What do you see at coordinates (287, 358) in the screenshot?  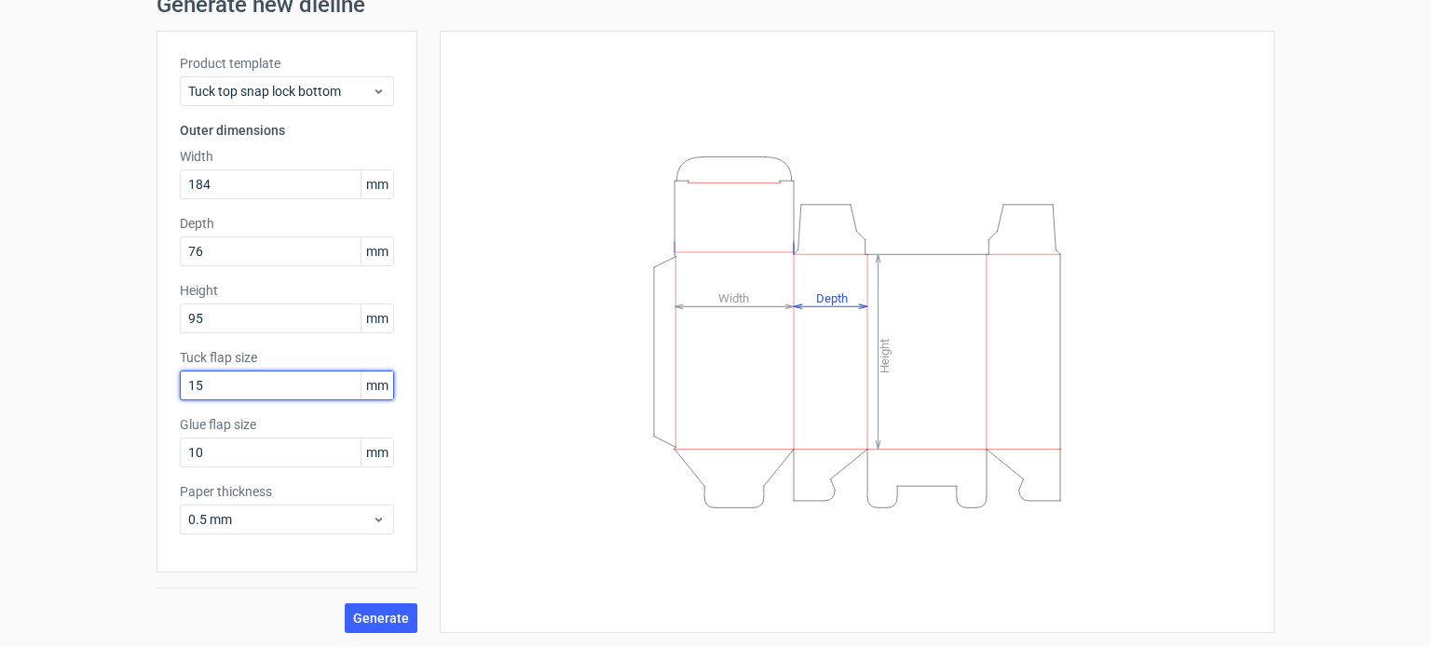 I see `label: Tuck flap size` at bounding box center [287, 358].